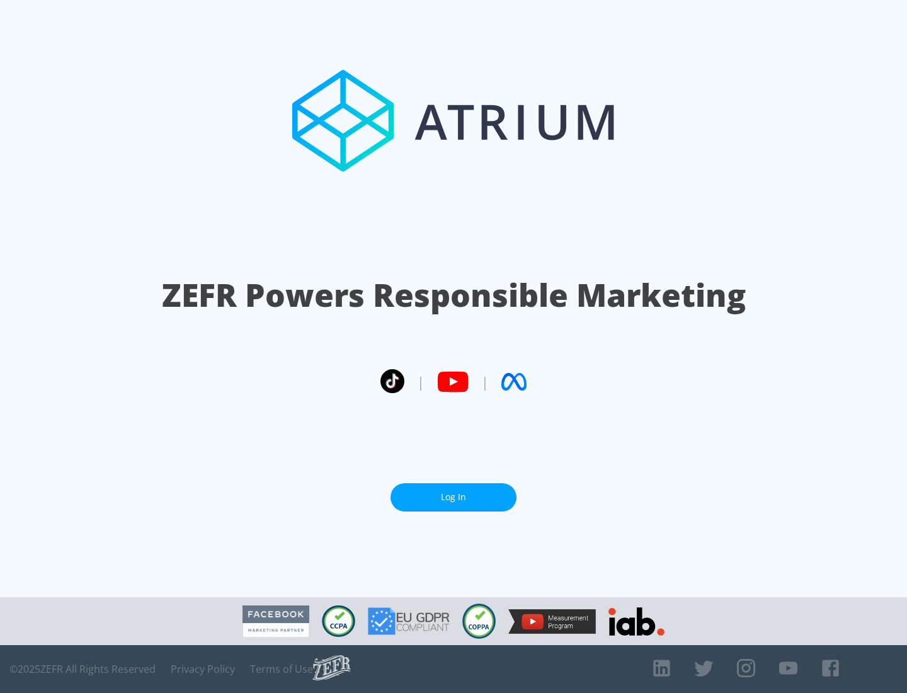 The height and width of the screenshot is (693, 907). Describe the element at coordinates (409, 621) in the screenshot. I see `img: GDPR Compliant` at that location.